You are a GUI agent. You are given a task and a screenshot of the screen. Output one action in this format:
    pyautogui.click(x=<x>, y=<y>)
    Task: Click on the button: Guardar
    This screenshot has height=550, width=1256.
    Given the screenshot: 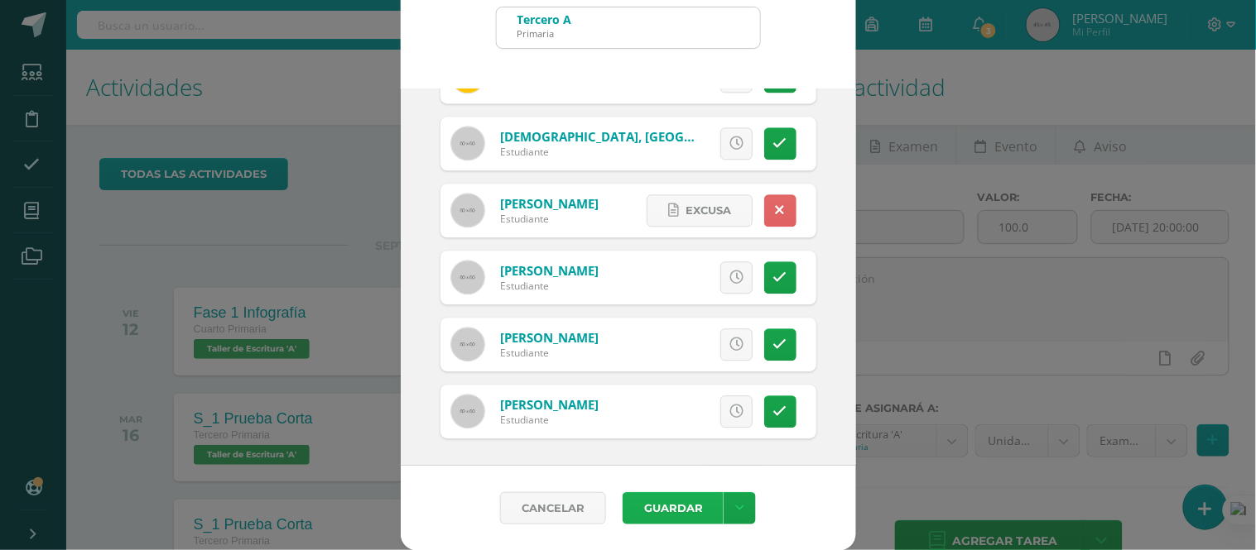 What is the action you would take?
    pyautogui.click(x=673, y=508)
    